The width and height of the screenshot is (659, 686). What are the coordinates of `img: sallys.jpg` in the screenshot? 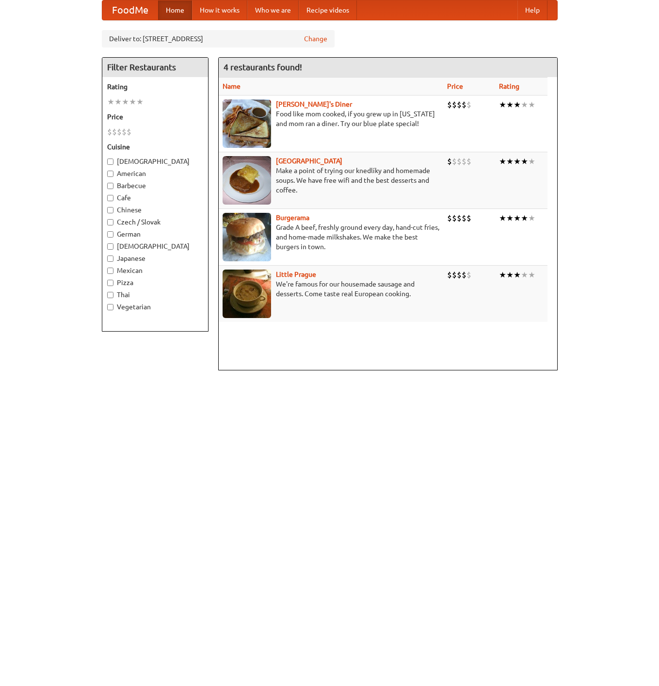 It's located at (247, 124).